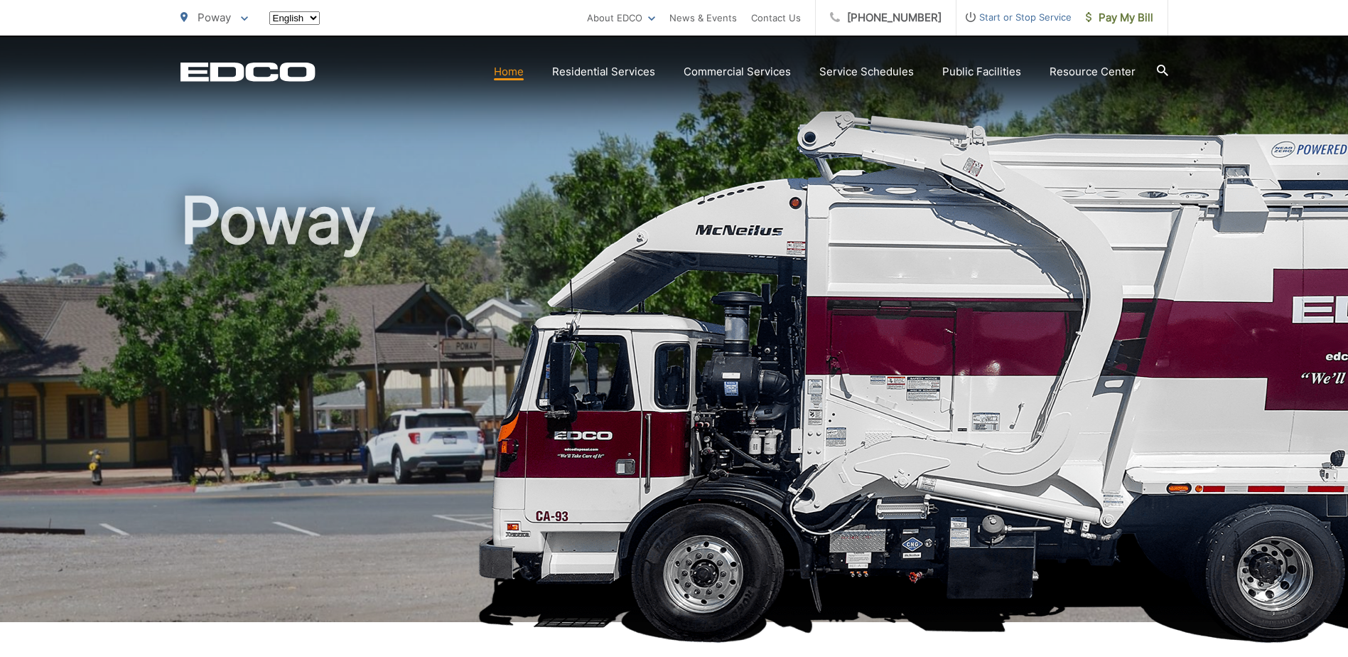  I want to click on select: Select a language, so click(294, 18).